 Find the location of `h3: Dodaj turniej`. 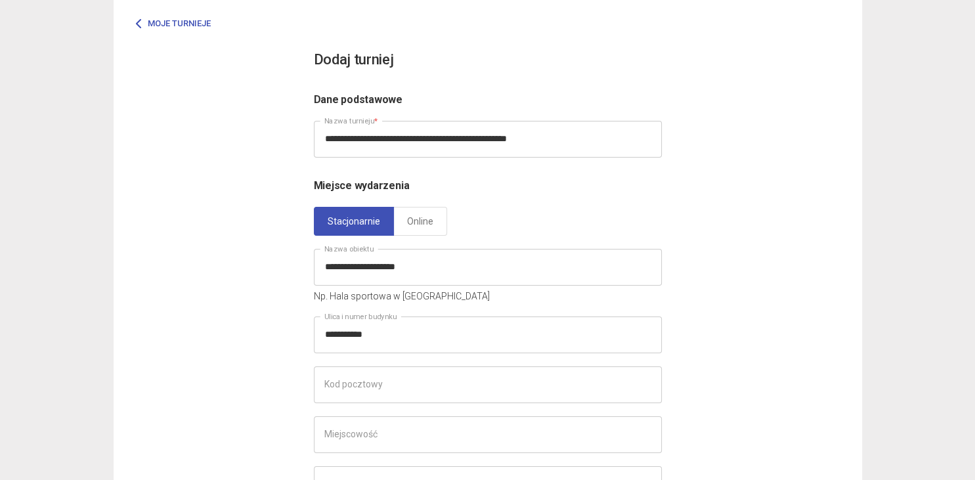

h3: Dodaj turniej is located at coordinates (354, 60).